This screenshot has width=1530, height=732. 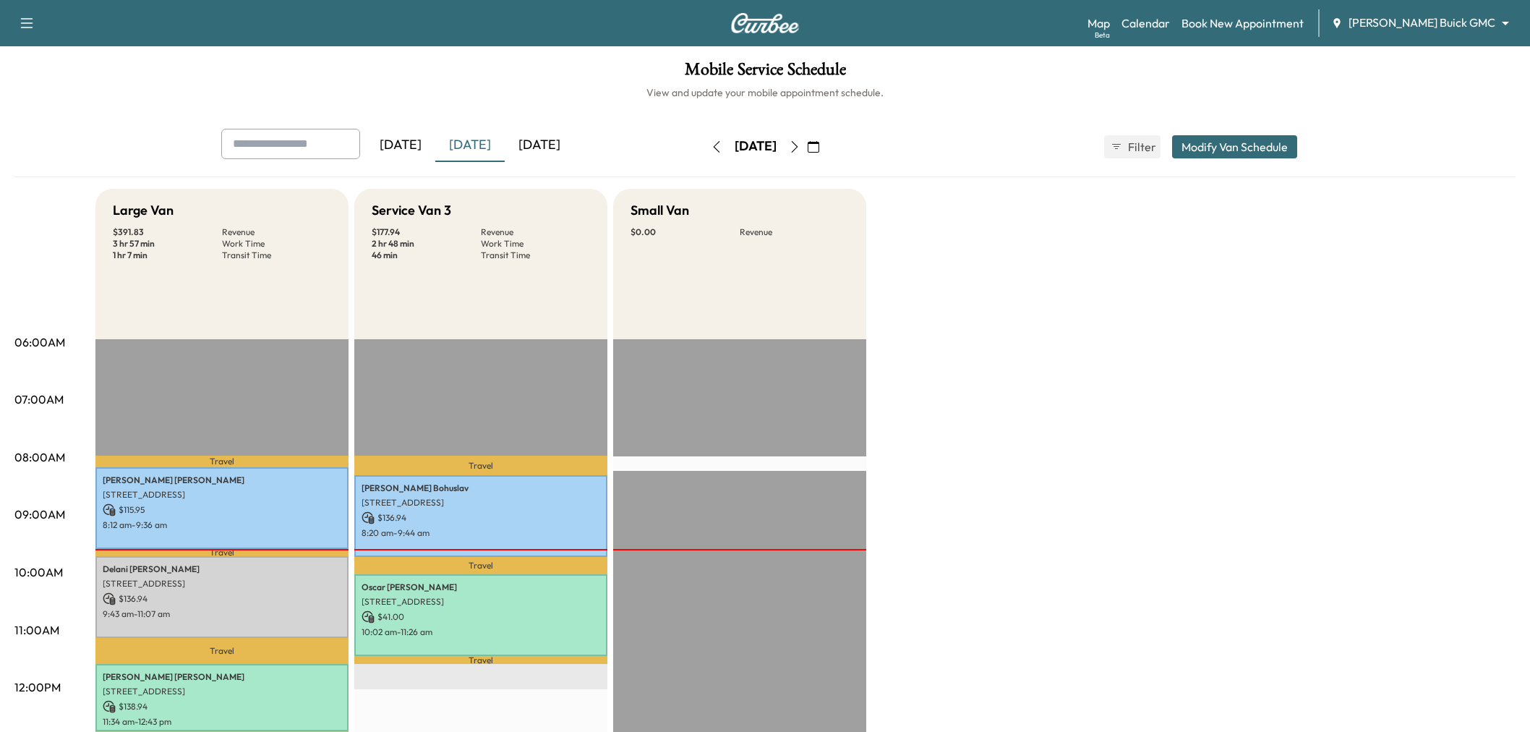 What do you see at coordinates (481, 617) in the screenshot?
I see `p: $ 41.00` at bounding box center [481, 617].